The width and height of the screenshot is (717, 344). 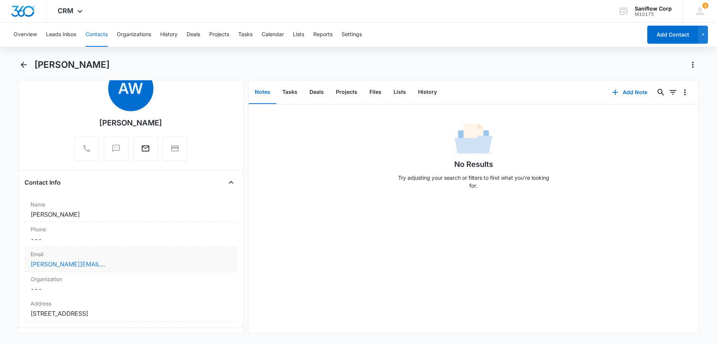 What do you see at coordinates (653, 14) in the screenshot?
I see `div: account id` at bounding box center [653, 14].